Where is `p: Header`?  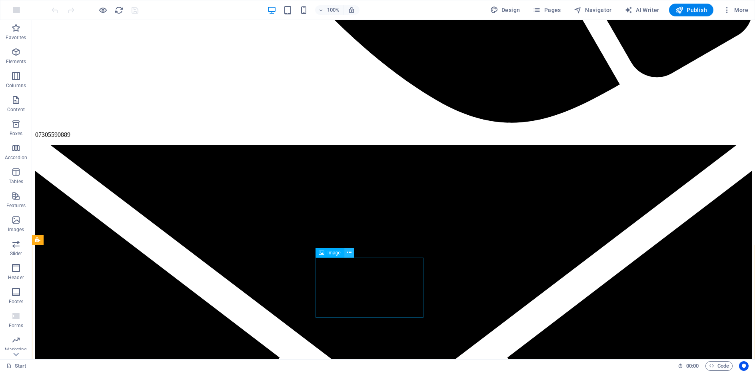
p: Header is located at coordinates (16, 277).